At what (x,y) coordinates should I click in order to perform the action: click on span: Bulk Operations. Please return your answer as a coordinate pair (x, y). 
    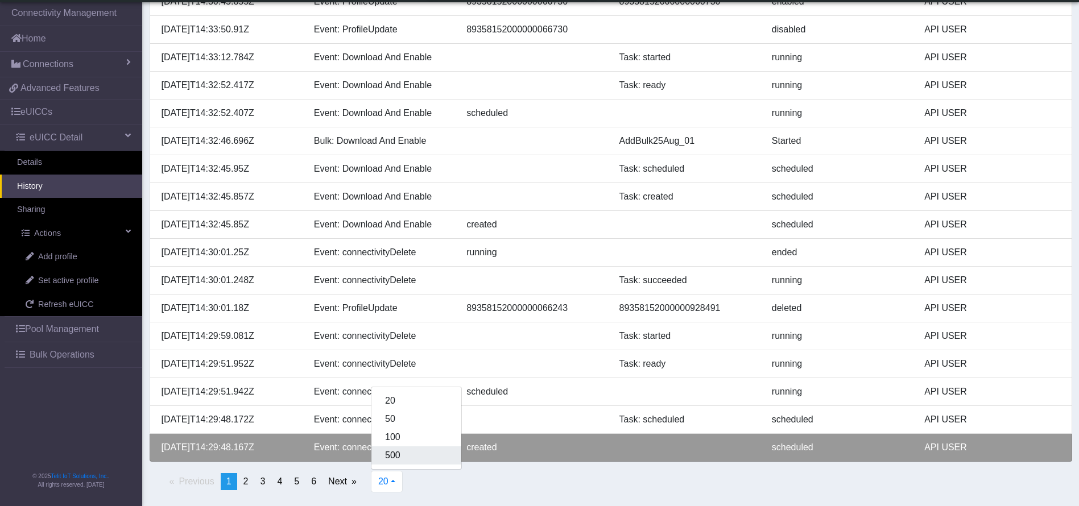
    Looking at the image, I should click on (62, 355).